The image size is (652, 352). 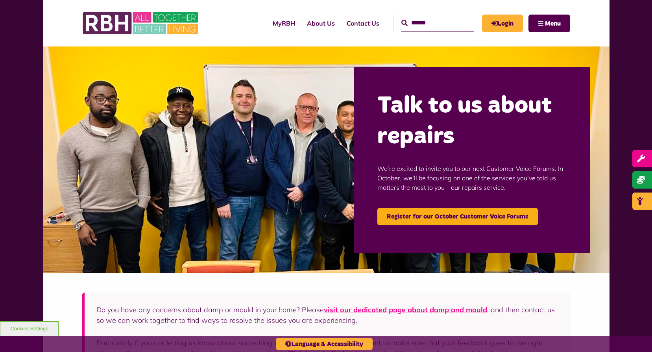 I want to click on a: visit our dedicated page about damp and mould, so click(x=405, y=309).